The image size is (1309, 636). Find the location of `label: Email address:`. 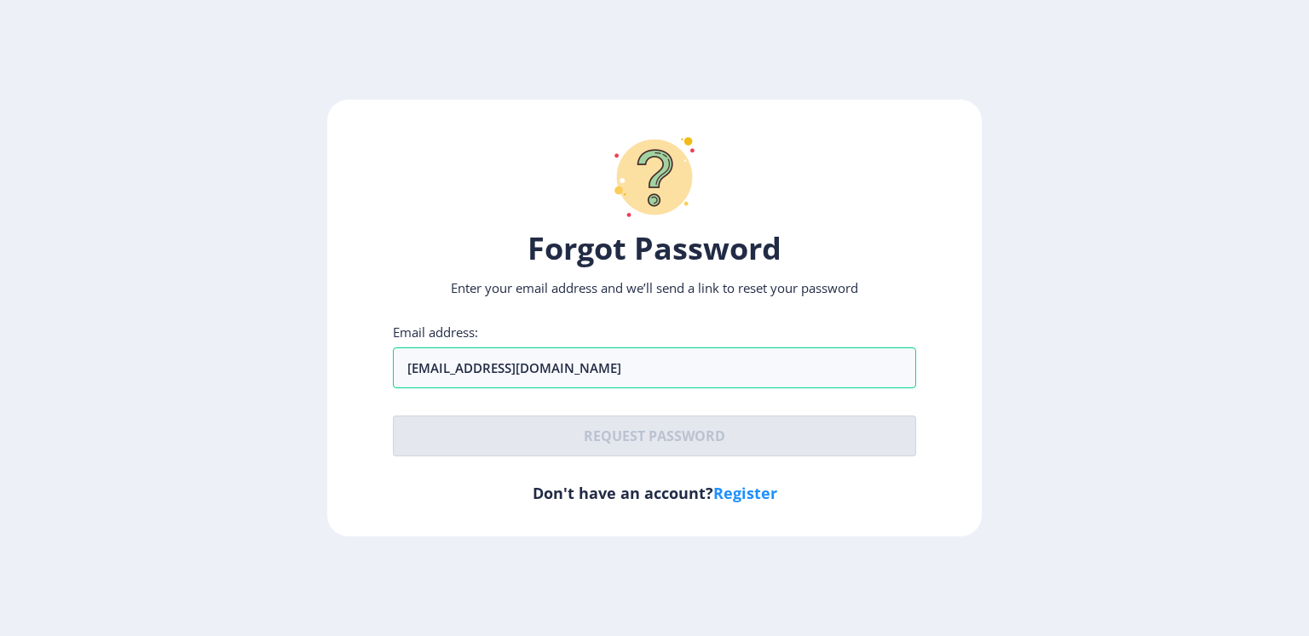

label: Email address: is located at coordinates (435, 332).